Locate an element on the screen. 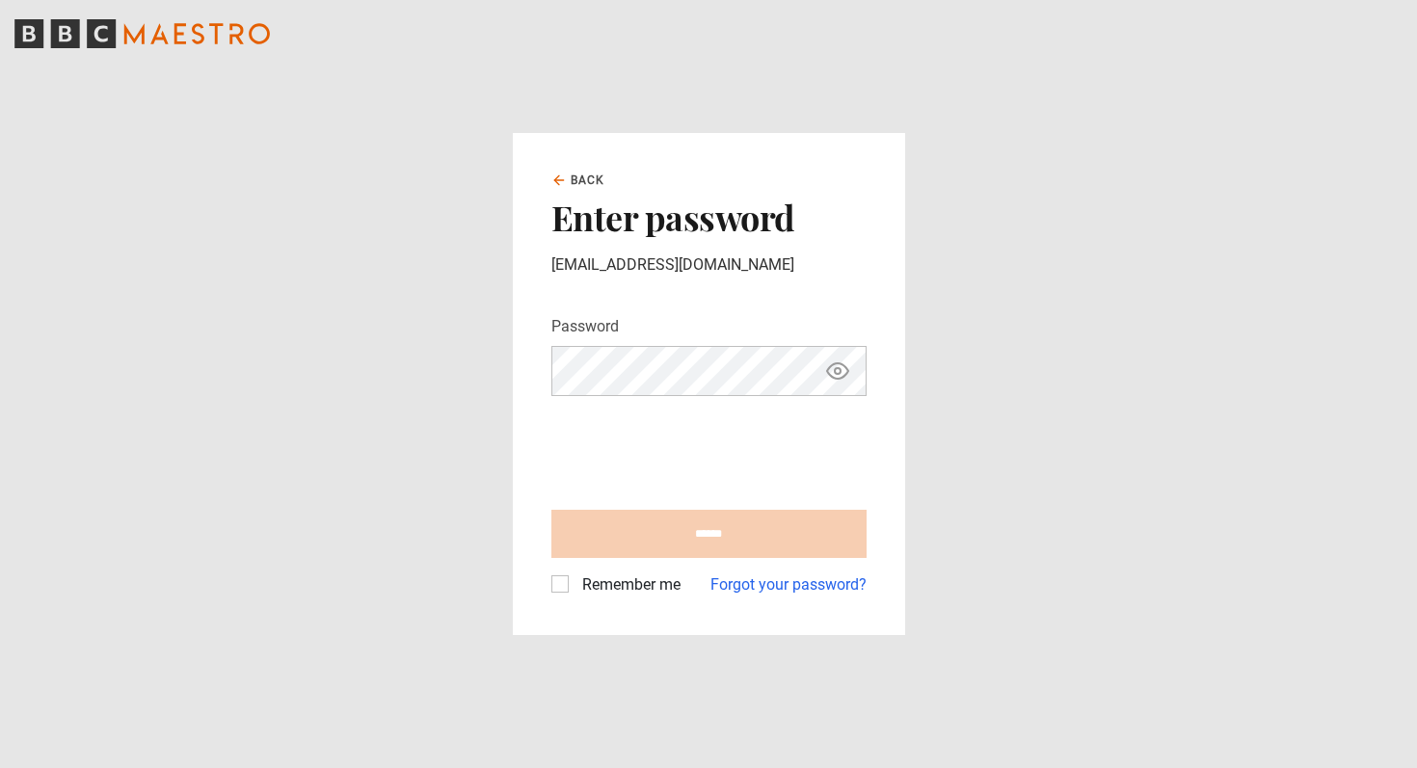 This screenshot has width=1417, height=768. a: Back is located at coordinates (578, 180).